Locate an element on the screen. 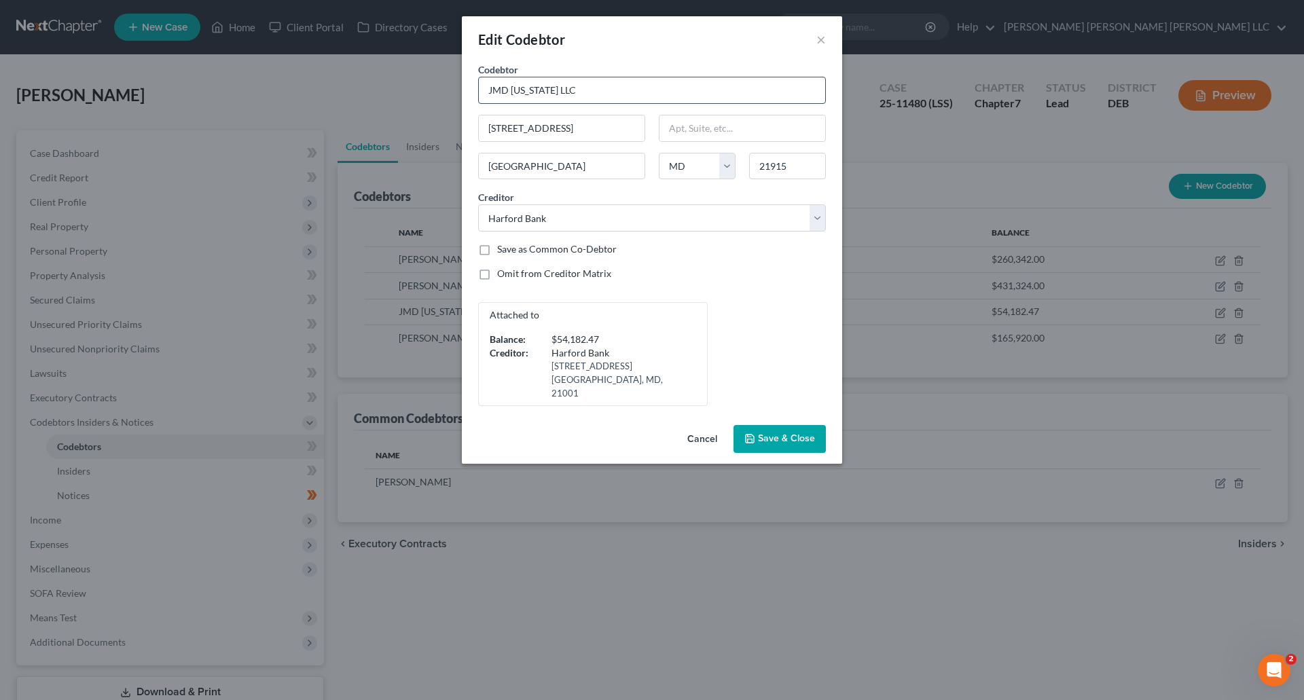 This screenshot has height=700, width=1304. span: 2 is located at coordinates (1291, 660).